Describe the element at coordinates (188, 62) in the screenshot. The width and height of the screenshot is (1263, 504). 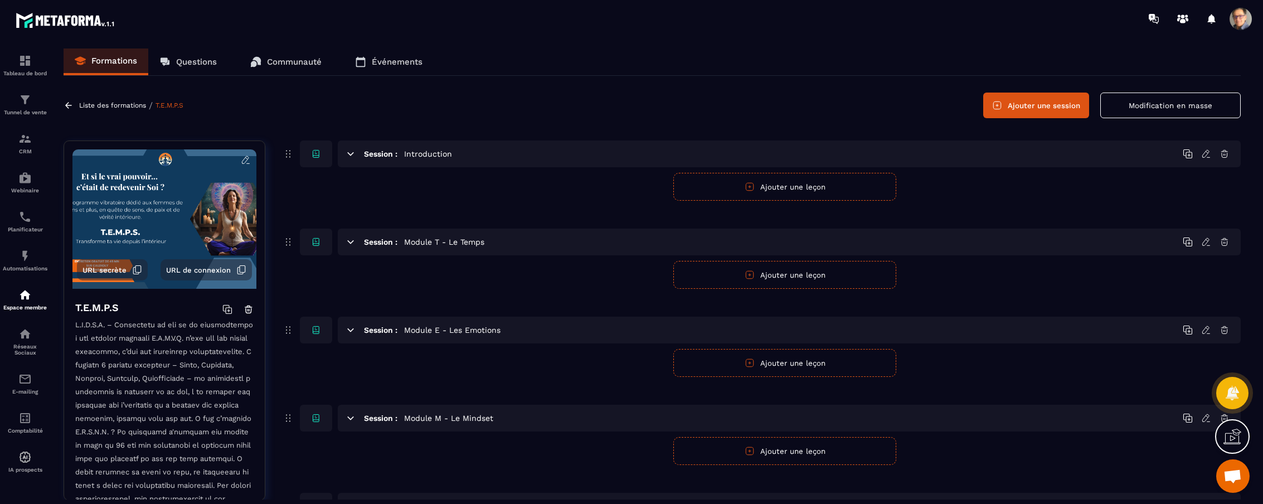
I see `a: Questions` at that location.